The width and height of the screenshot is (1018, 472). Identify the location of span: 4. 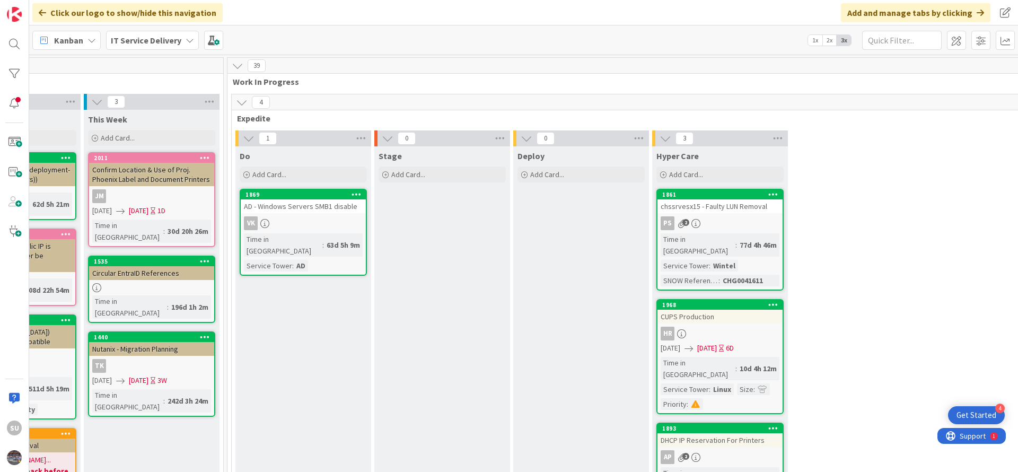
(261, 102).